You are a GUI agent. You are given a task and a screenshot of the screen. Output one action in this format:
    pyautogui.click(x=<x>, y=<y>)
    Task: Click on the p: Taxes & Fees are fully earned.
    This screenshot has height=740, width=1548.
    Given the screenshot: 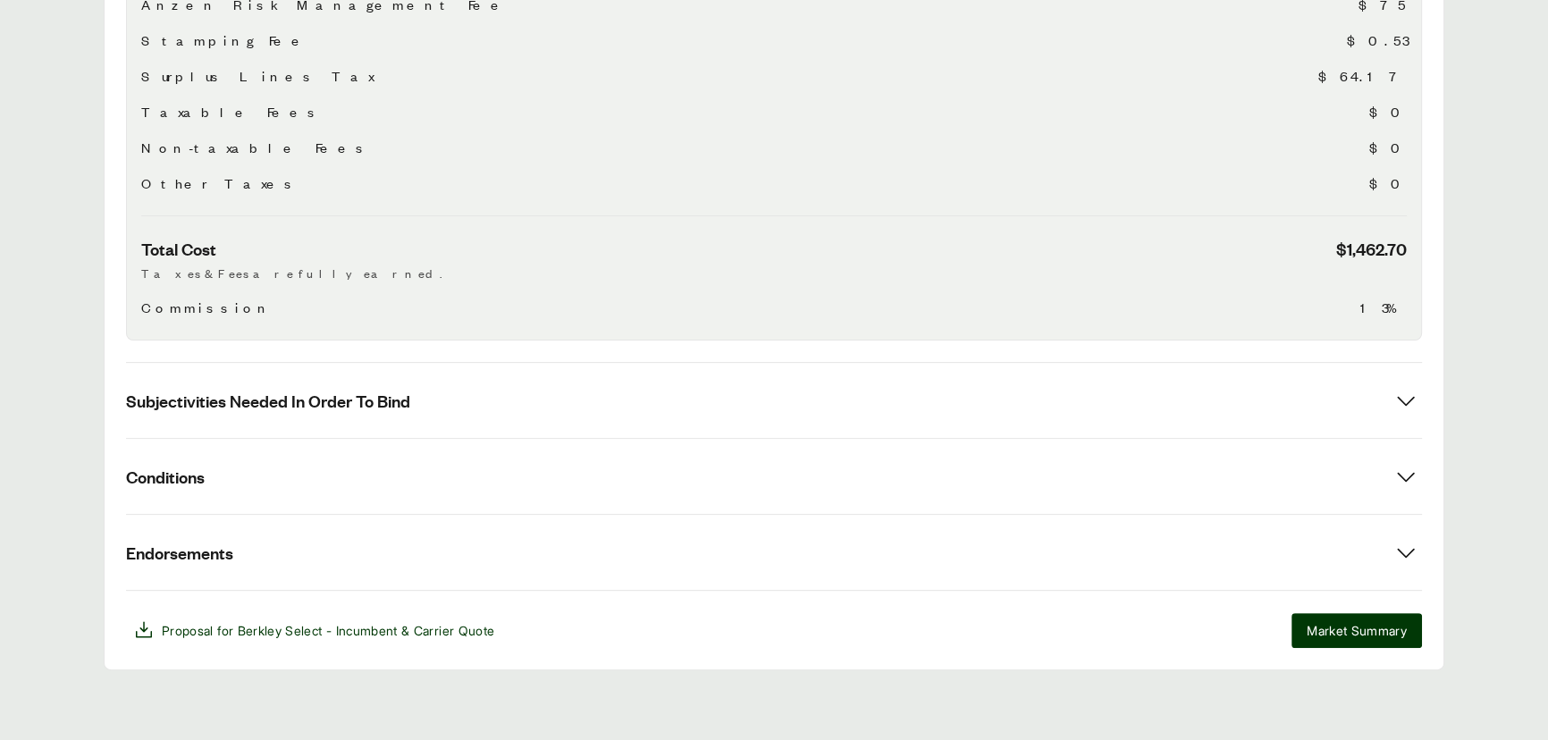 What is the action you would take?
    pyautogui.click(x=774, y=273)
    